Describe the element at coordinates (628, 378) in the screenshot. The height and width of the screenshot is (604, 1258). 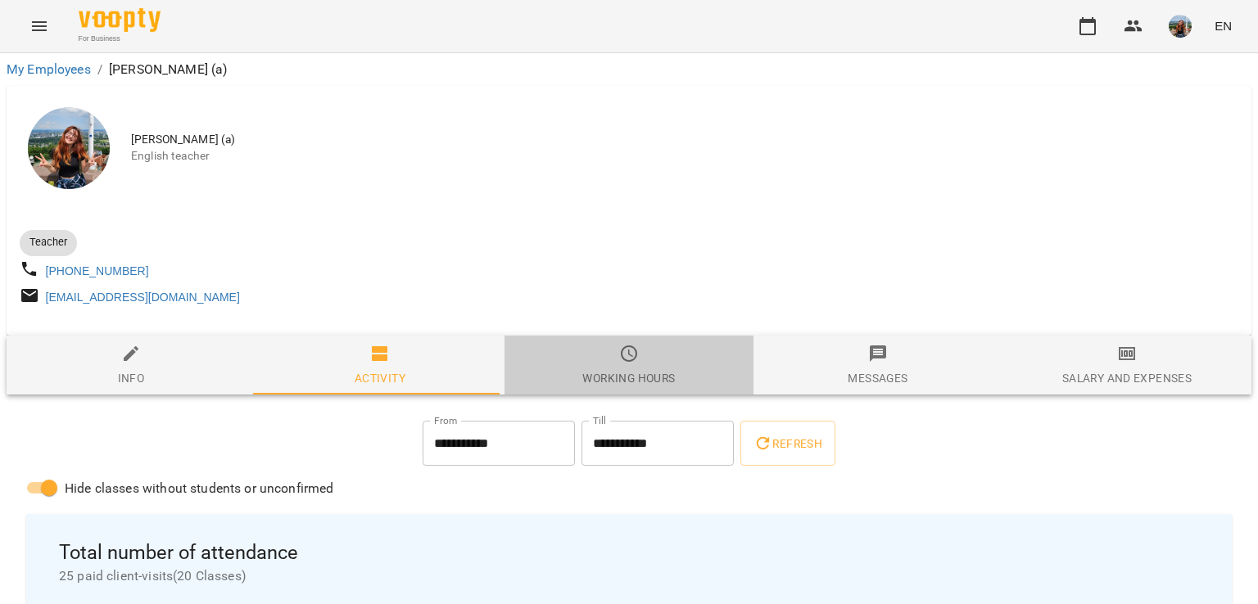
I see `div: Working hours` at that location.